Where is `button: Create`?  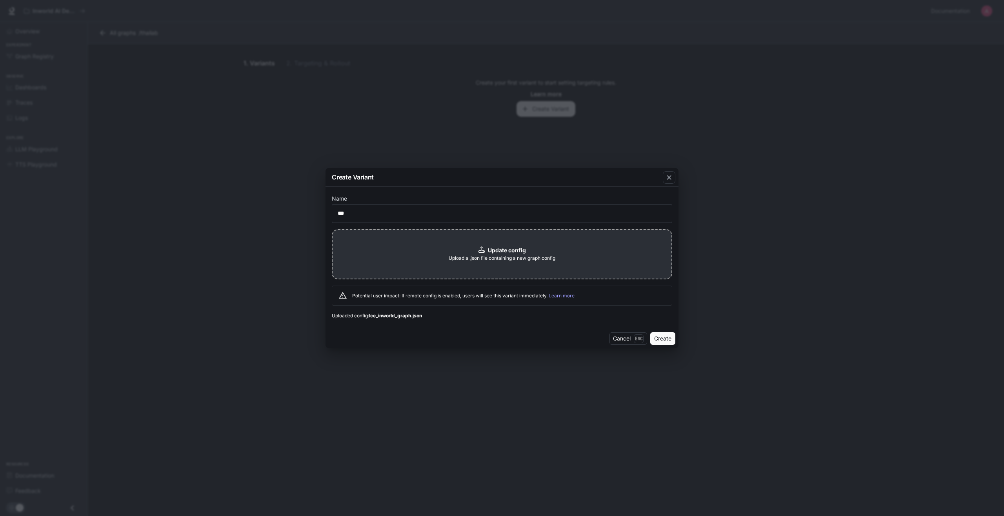 button: Create is located at coordinates (663, 339).